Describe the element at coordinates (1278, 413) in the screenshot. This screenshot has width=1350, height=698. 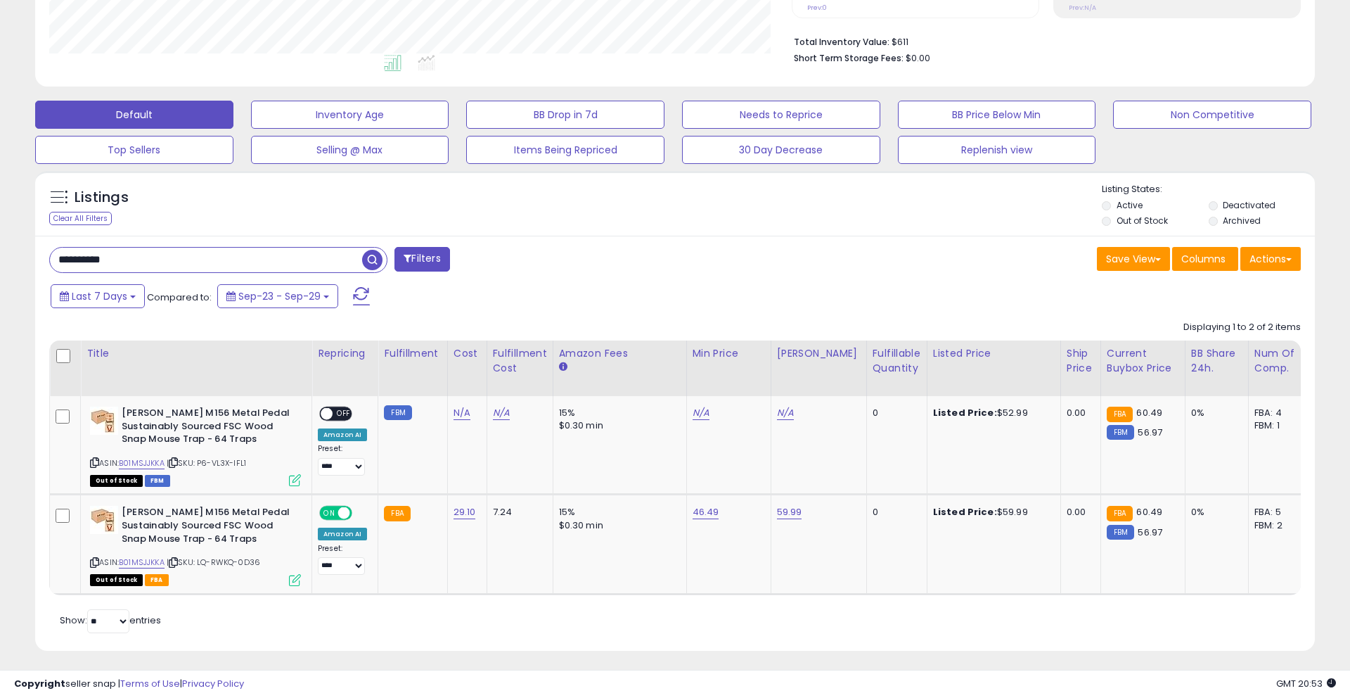
I see `div: FBA: 4` at that location.